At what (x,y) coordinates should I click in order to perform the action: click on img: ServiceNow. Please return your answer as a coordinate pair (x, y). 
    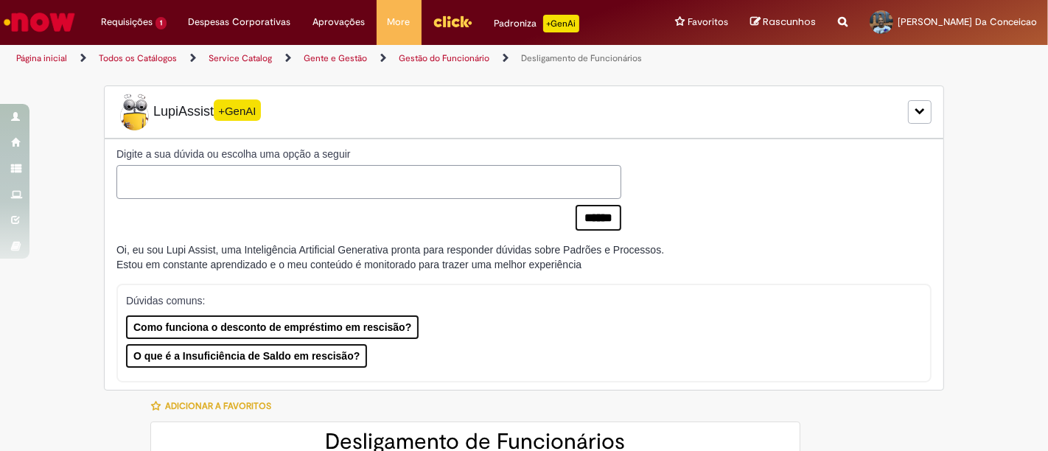
    Looking at the image, I should click on (39, 22).